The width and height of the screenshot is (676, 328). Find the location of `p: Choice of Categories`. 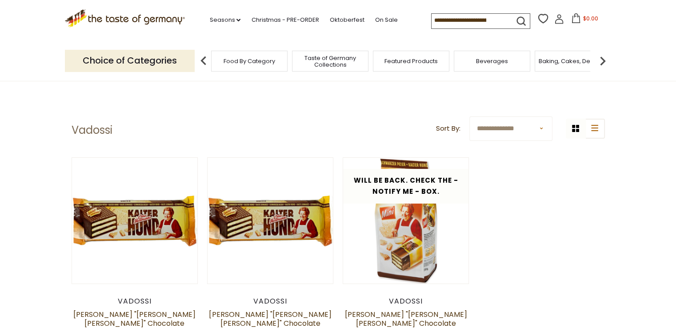

p: Choice of Categories is located at coordinates (130, 60).